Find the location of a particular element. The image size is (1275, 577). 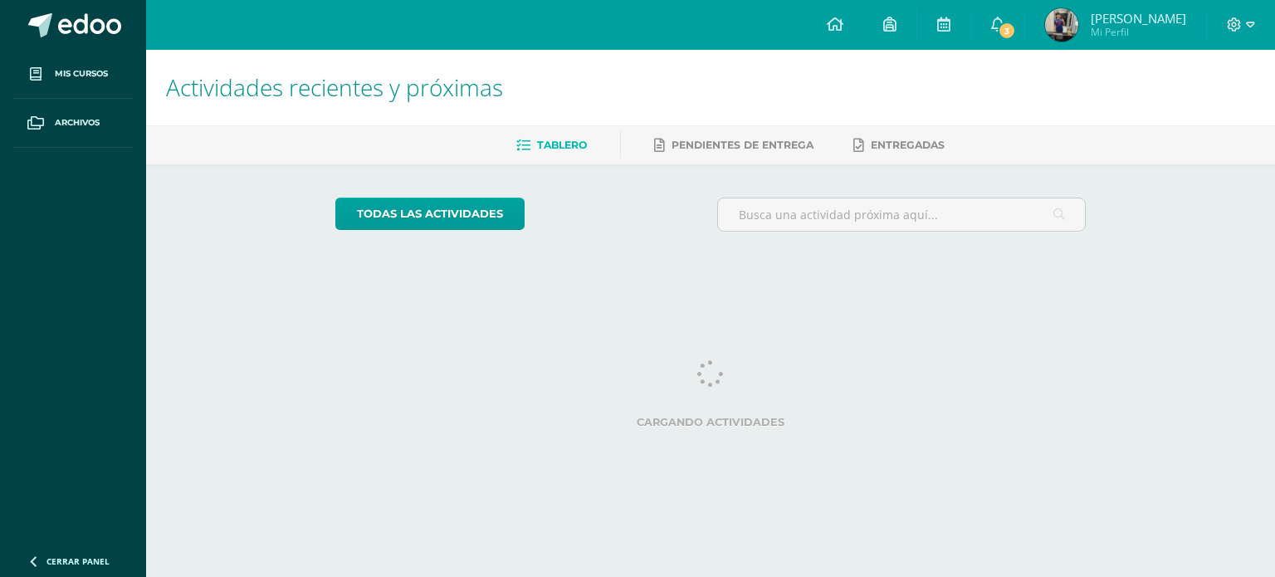

a: Pendientes de entrega is located at coordinates (734, 145).